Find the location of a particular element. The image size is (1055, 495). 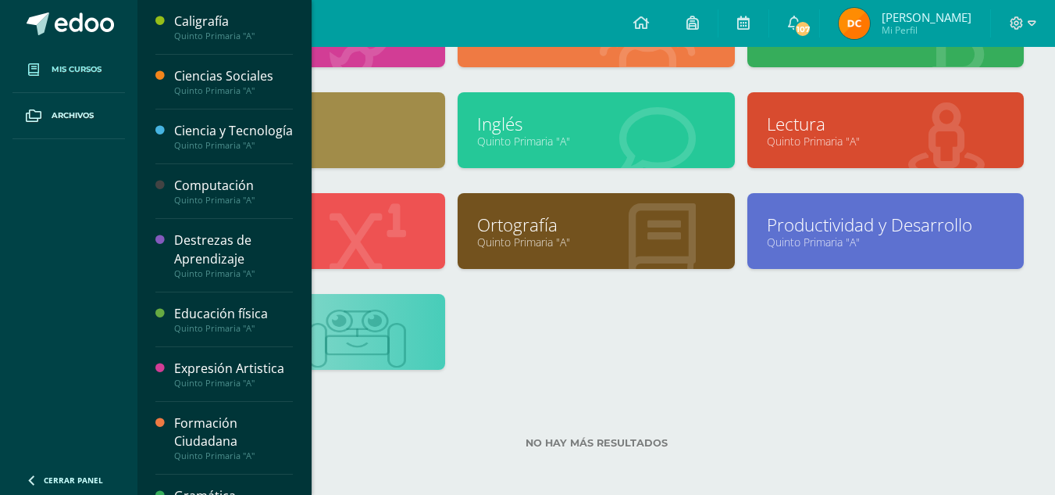

div: Formación Ciudadana is located at coordinates (234, 432).